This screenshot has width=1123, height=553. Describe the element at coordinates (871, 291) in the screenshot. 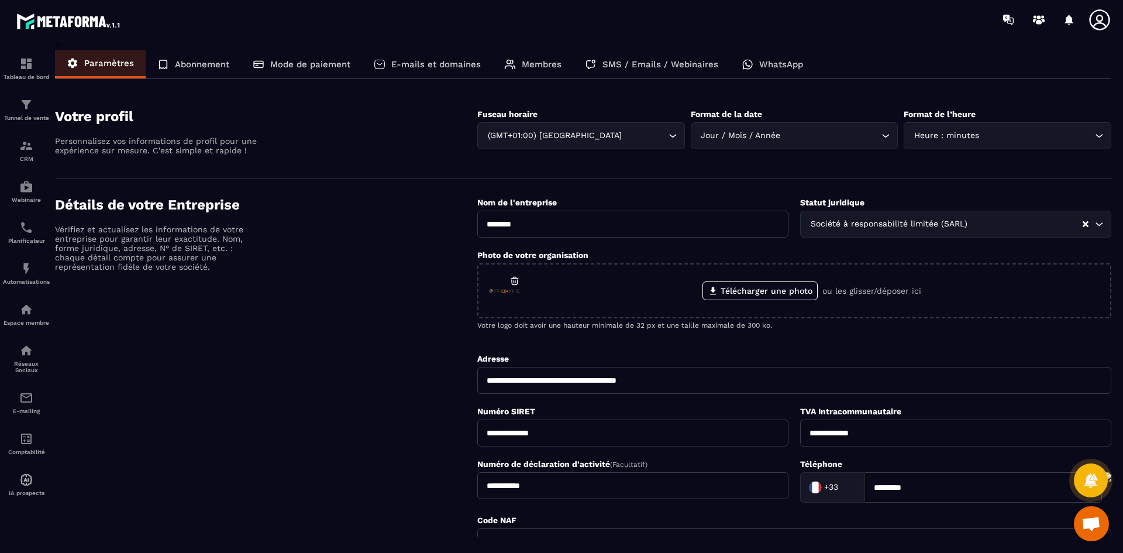

I see `p: ou les glisser/déposer ici` at that location.